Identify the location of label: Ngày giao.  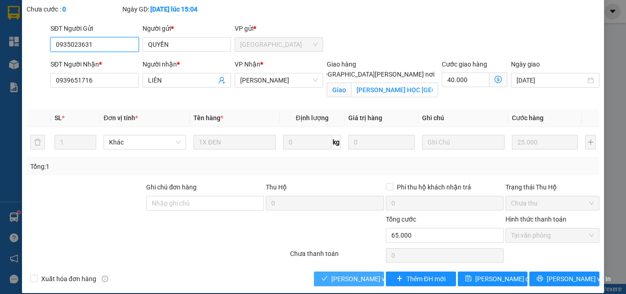
(525, 64).